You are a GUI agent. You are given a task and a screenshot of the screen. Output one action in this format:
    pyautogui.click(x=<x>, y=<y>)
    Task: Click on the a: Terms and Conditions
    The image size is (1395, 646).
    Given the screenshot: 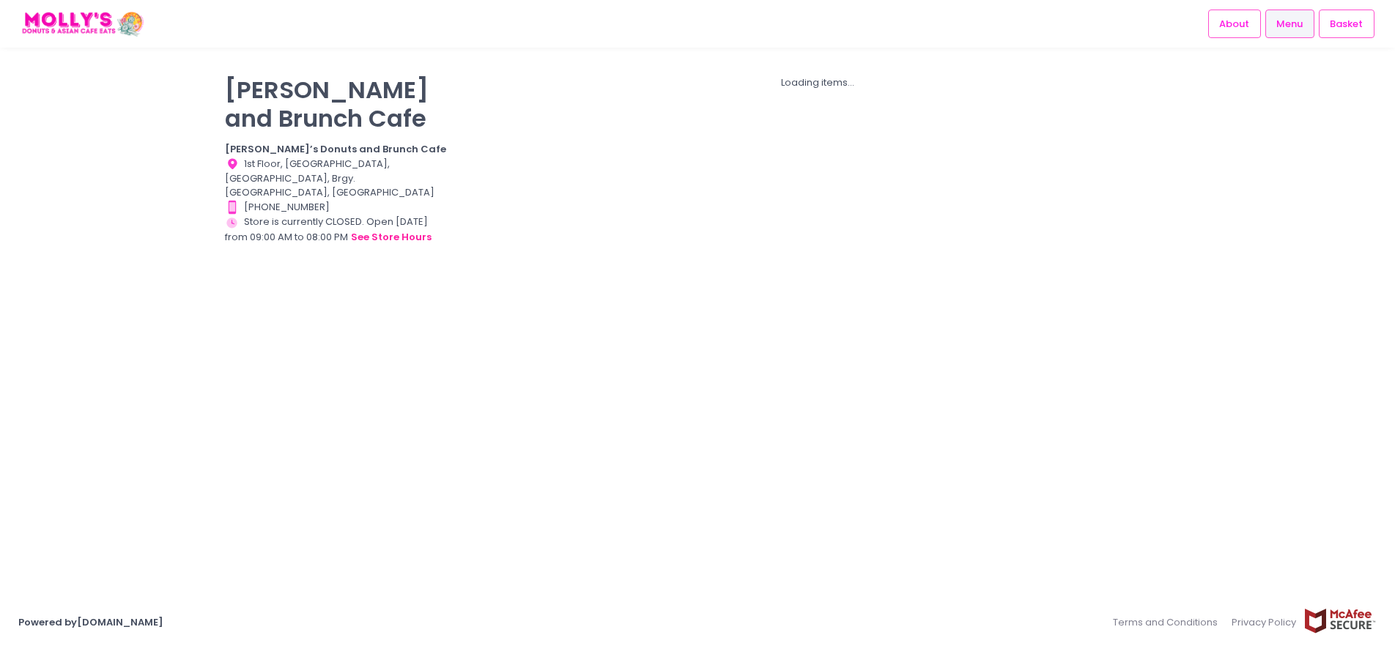 What is the action you would take?
    pyautogui.click(x=1169, y=622)
    